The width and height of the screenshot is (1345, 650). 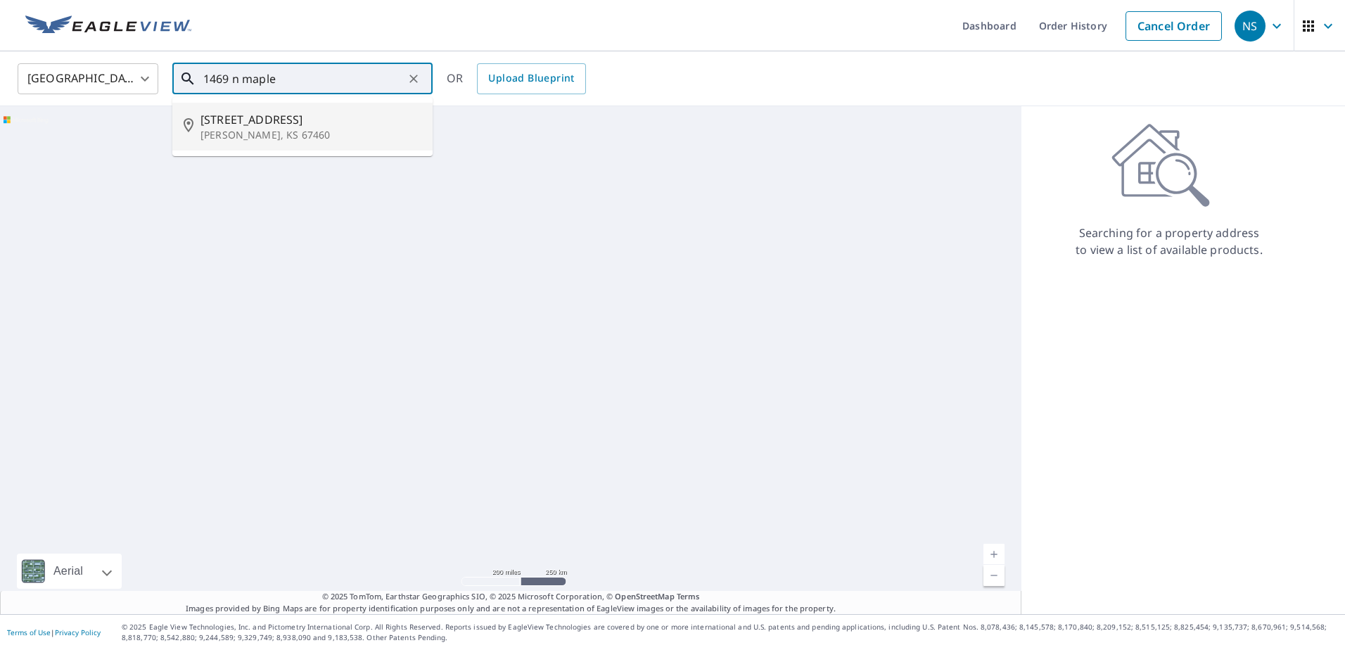 What do you see at coordinates (688, 596) in the screenshot?
I see `a: Terms` at bounding box center [688, 596].